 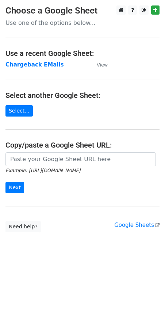 What do you see at coordinates (83, 145) in the screenshot?
I see `h4: Copy/paste a Google Sheet URL:` at bounding box center [83, 145].